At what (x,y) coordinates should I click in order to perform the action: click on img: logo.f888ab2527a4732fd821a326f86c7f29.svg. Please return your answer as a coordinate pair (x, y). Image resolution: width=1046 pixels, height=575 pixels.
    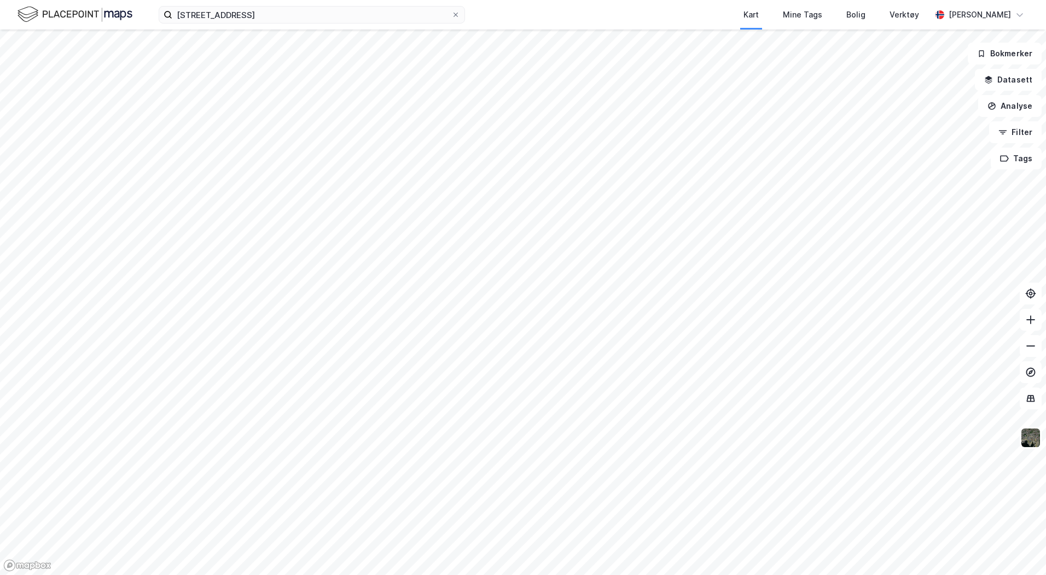
    Looking at the image, I should click on (75, 14).